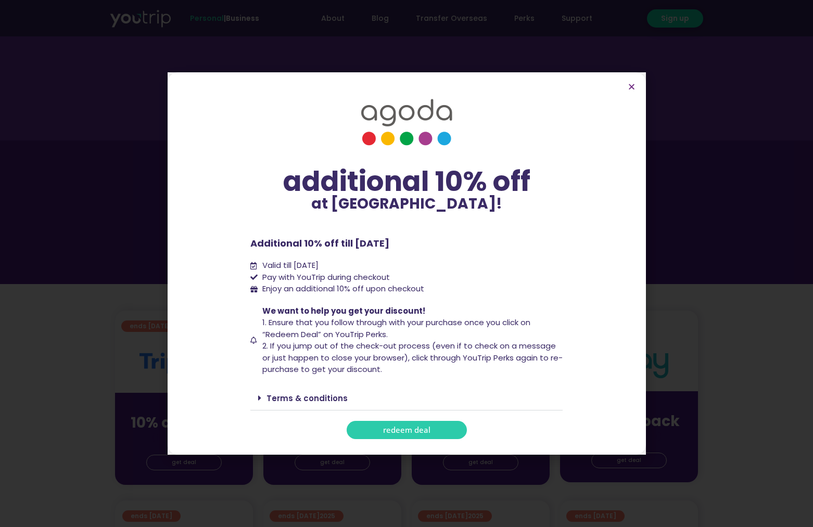 The height and width of the screenshot is (527, 813). Describe the element at coordinates (631, 86) in the screenshot. I see `a: Close` at that location.